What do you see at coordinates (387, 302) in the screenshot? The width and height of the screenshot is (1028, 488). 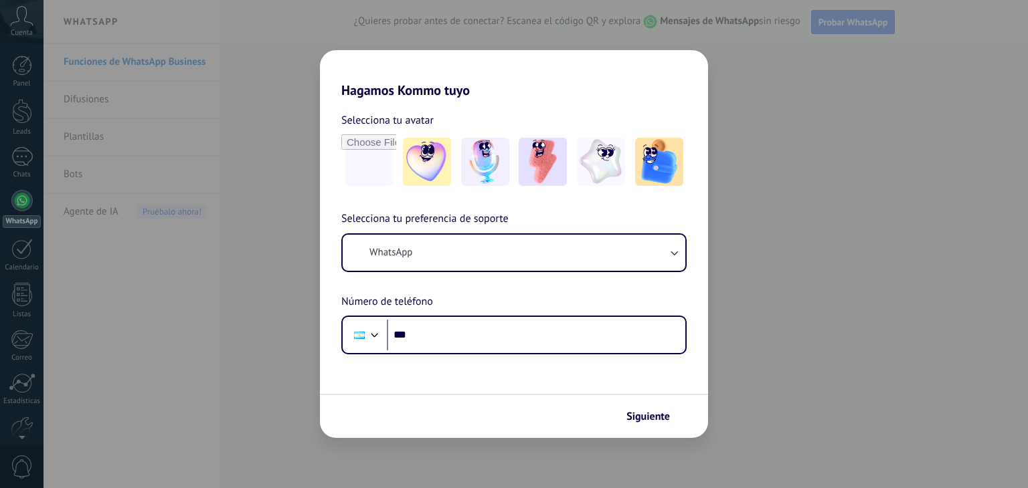 I see `span: Número de teléfono` at bounding box center [387, 302].